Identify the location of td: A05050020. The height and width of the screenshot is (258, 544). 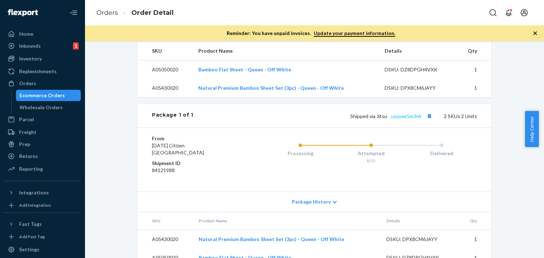
(165, 70).